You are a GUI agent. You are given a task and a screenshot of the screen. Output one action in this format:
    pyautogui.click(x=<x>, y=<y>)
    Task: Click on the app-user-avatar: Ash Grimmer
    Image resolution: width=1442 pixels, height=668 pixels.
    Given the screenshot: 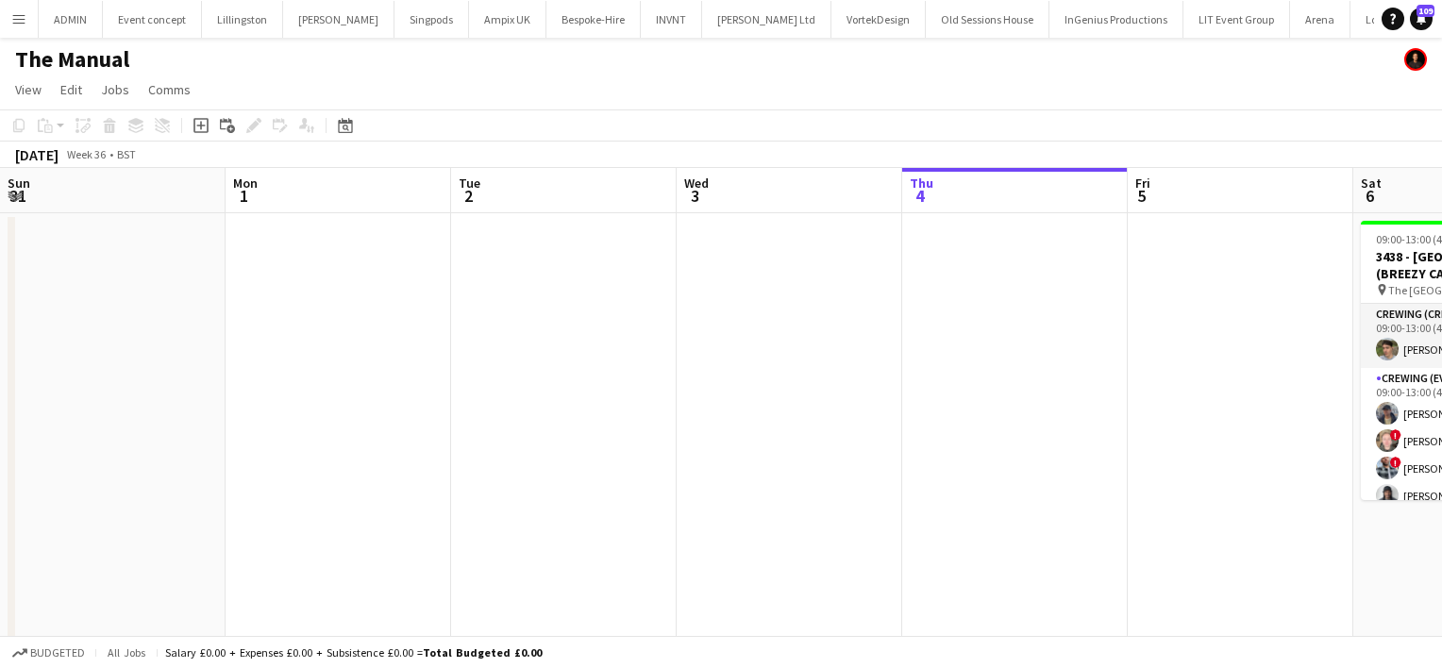 What is the action you would take?
    pyautogui.click(x=1415, y=59)
    